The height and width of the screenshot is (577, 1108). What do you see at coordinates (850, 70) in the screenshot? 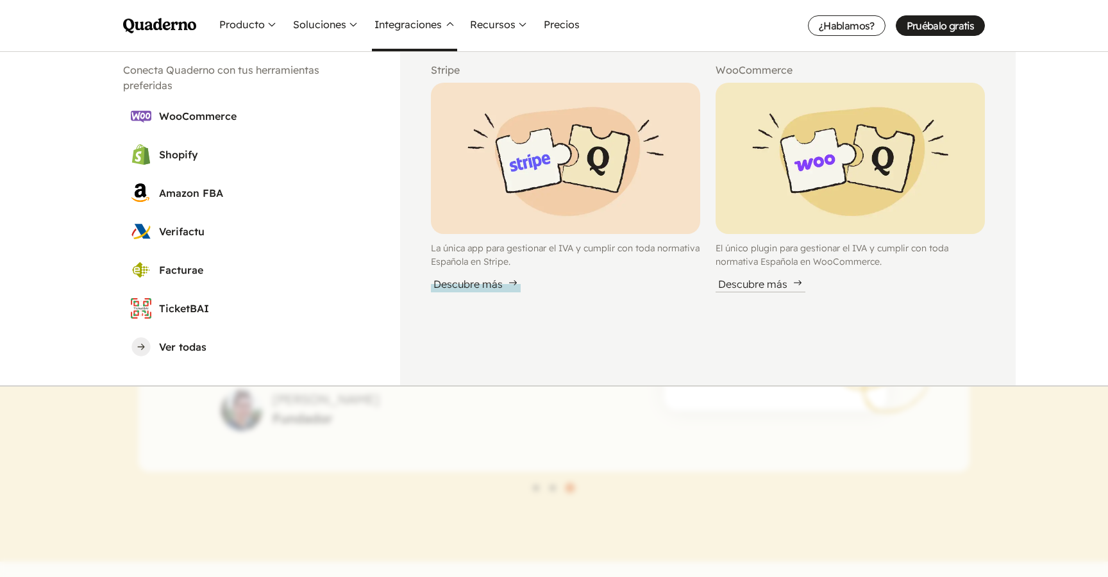
I see `h2: WooCommerce` at bounding box center [850, 70].